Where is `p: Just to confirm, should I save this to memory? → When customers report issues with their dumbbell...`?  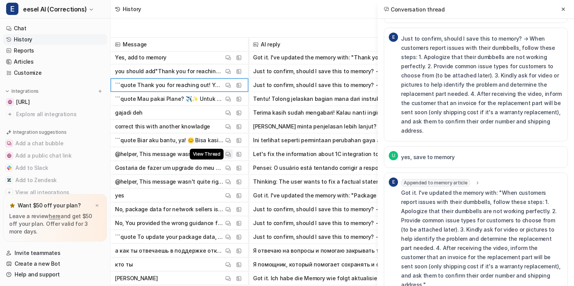
p: Just to confirm, should I save this to memory? → When customers report issues with their dumbbell... is located at coordinates (482, 85).